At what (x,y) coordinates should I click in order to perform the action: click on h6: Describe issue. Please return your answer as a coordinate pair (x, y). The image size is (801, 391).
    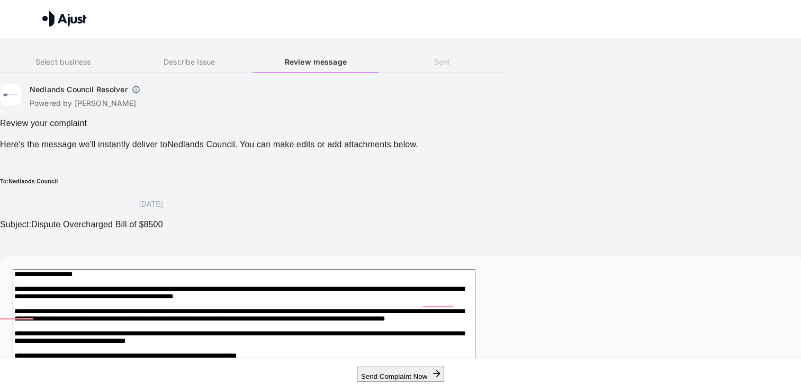
    Looking at the image, I should click on (189, 62).